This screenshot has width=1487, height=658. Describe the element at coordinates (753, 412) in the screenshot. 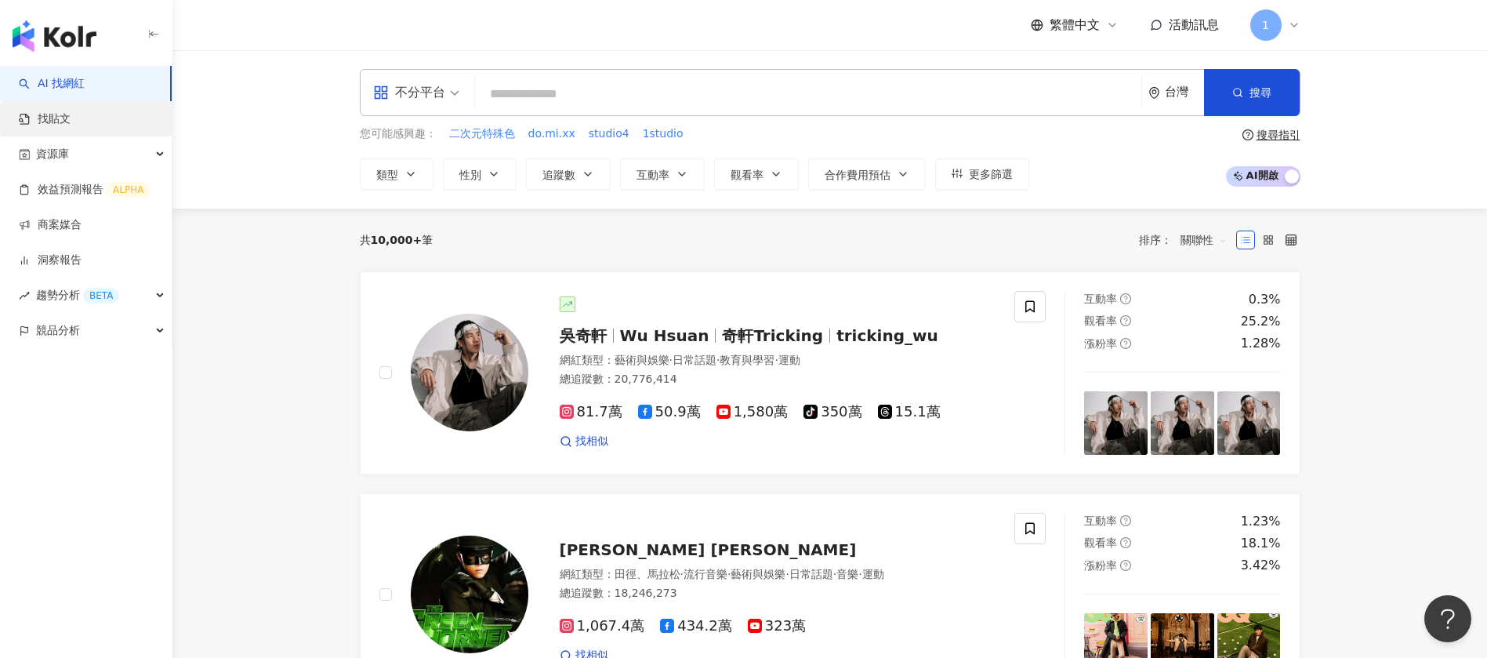

I see `span: 1,580萬` at that location.